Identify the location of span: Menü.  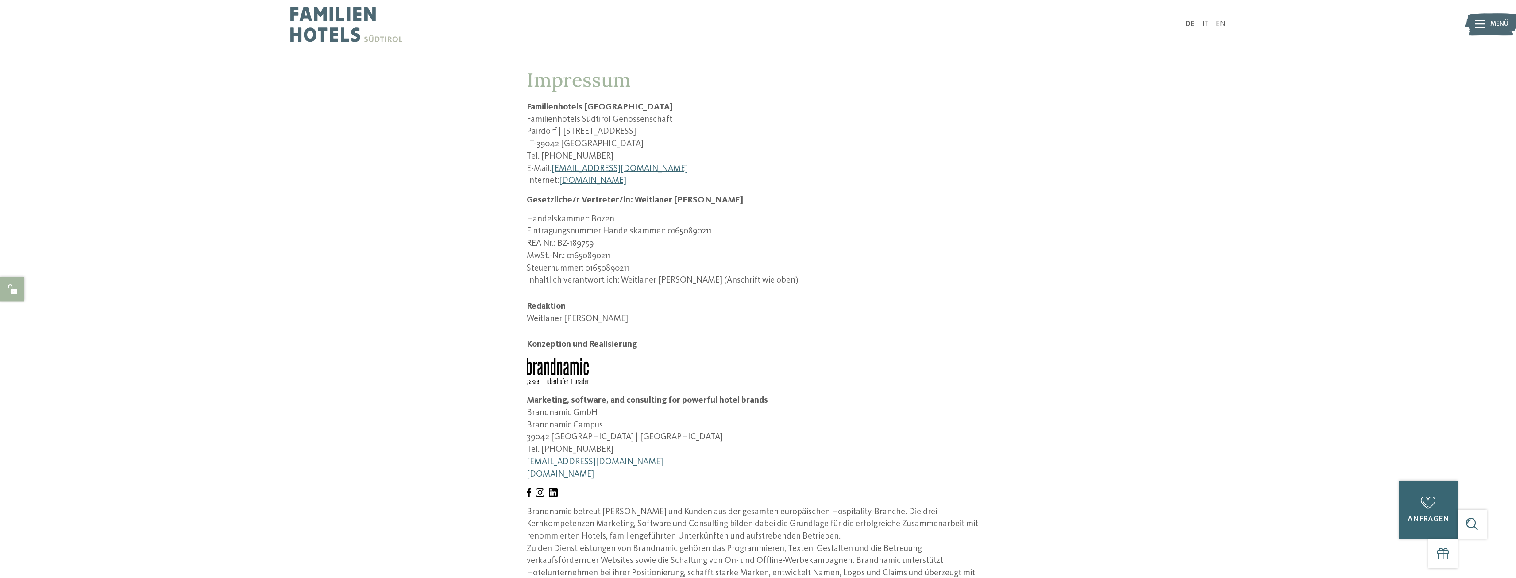
(1499, 24).